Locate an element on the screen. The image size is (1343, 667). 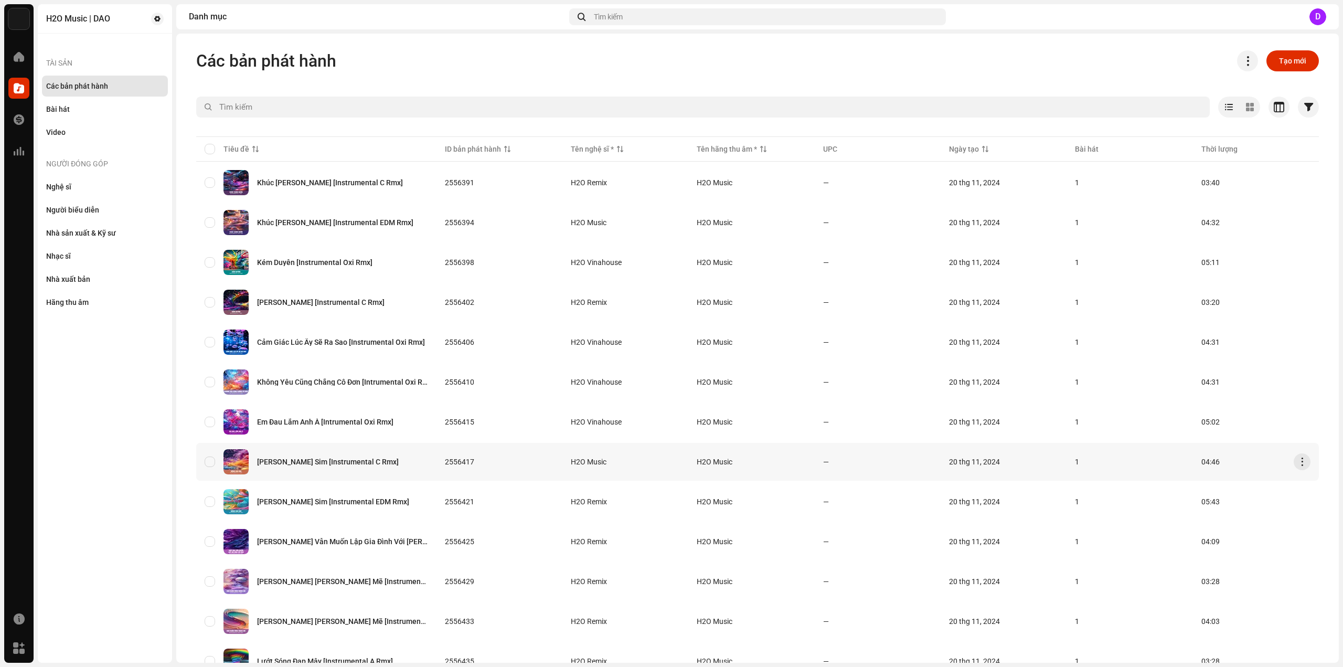
re-m-nav-item: Hãng thu âm is located at coordinates (105, 302).